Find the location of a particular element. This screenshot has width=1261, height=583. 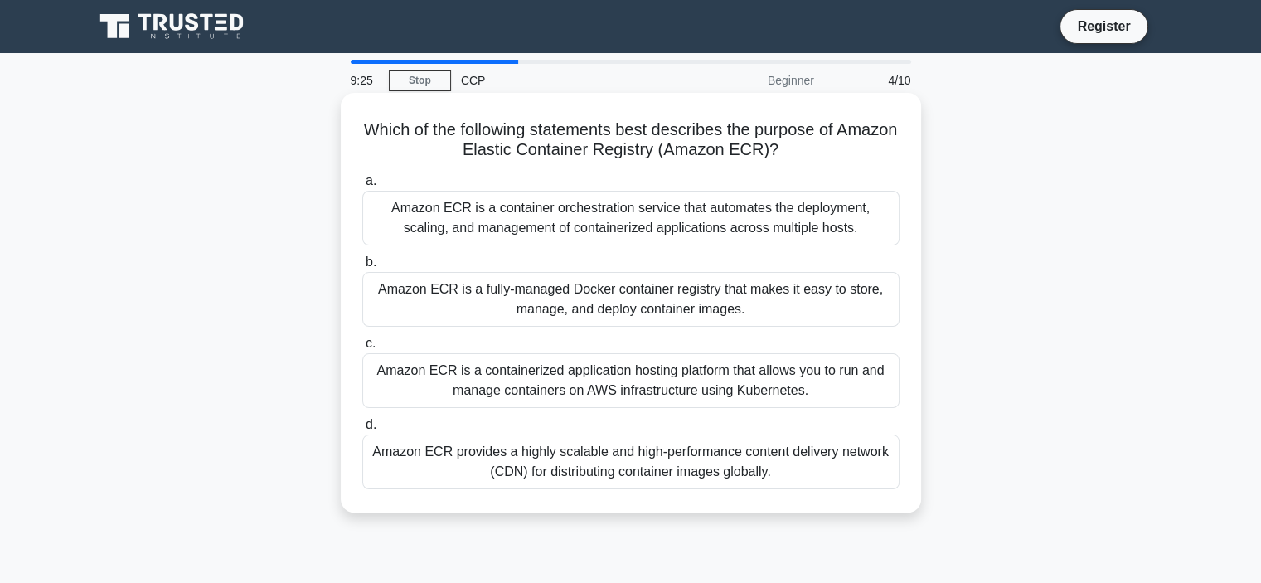

h5: Which of the following statements best describes the purpose of Amazon Elastic Container Registry... is located at coordinates (631, 140).